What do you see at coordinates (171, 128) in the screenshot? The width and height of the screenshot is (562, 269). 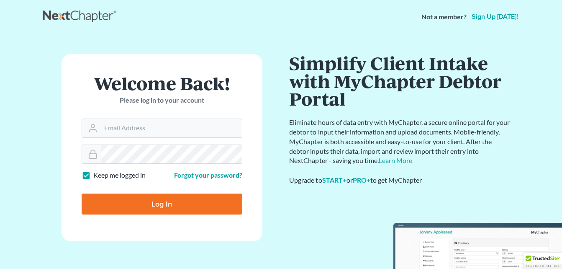 I see `input: Email Address` at bounding box center [171, 128].